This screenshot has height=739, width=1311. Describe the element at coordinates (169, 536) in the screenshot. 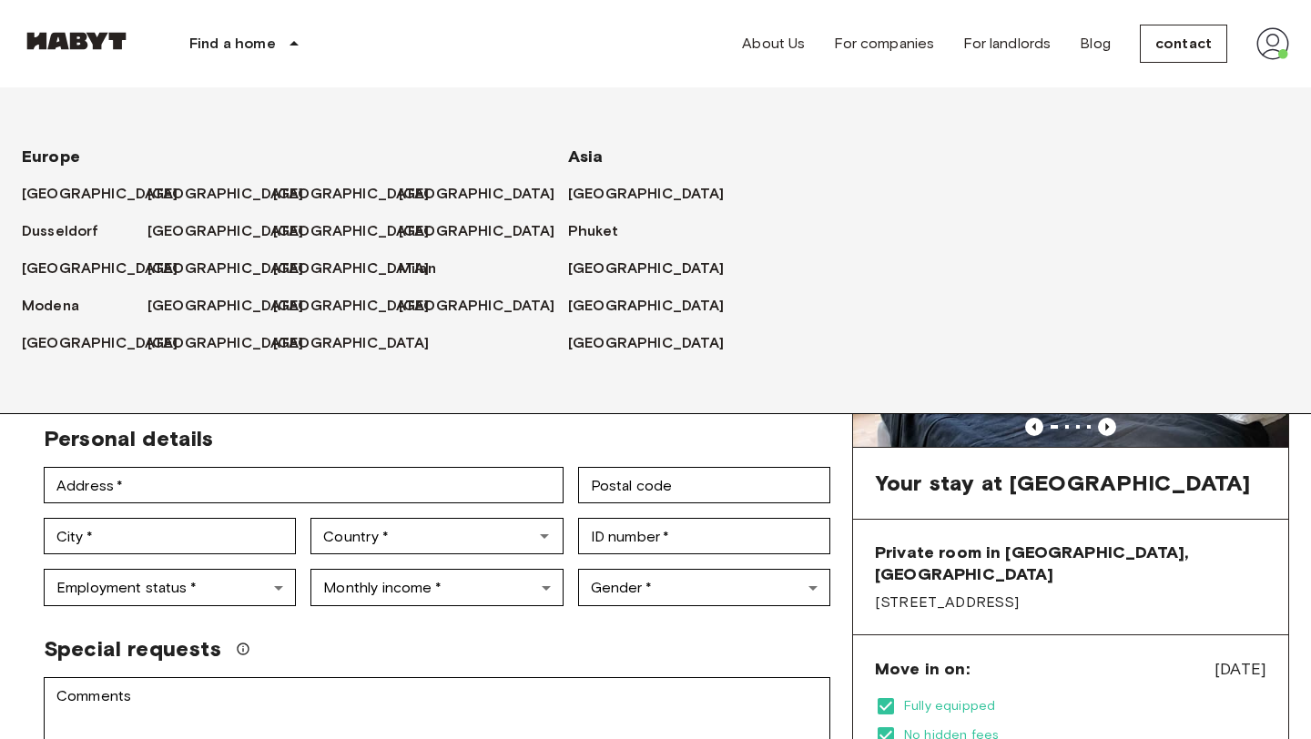

I see `div: City` at that location.